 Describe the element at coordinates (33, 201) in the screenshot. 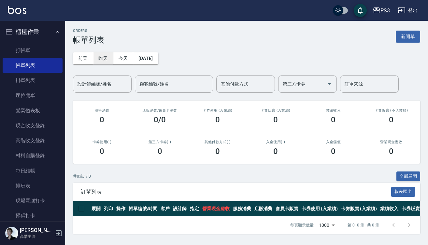

I see `a: 現場電腦打卡` at that location.